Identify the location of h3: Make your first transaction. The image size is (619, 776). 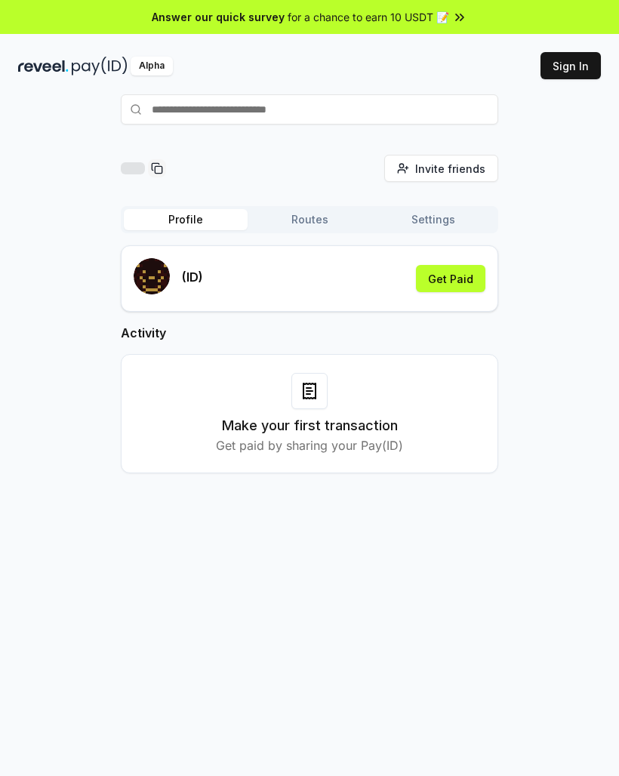
(309, 426).